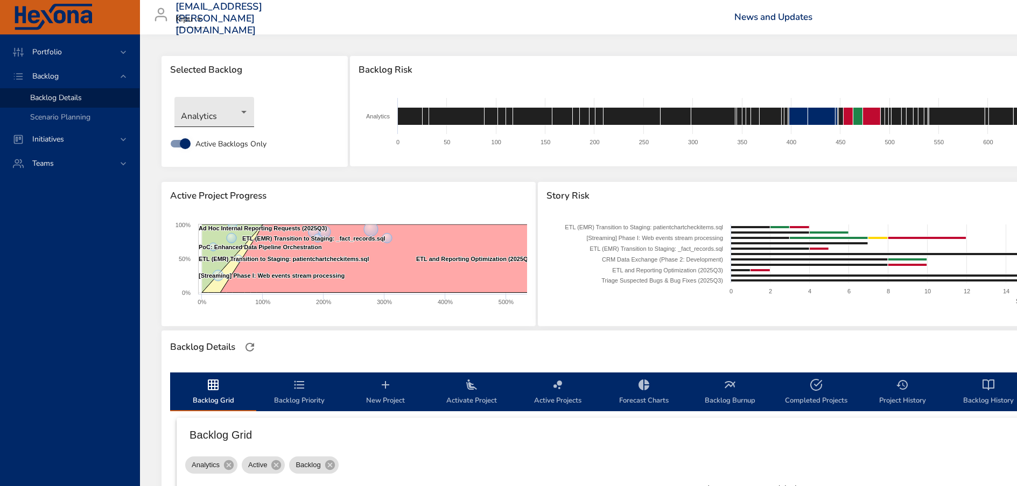 The height and width of the screenshot is (486, 1017). What do you see at coordinates (43, 163) in the screenshot?
I see `span: Teams` at bounding box center [43, 163].